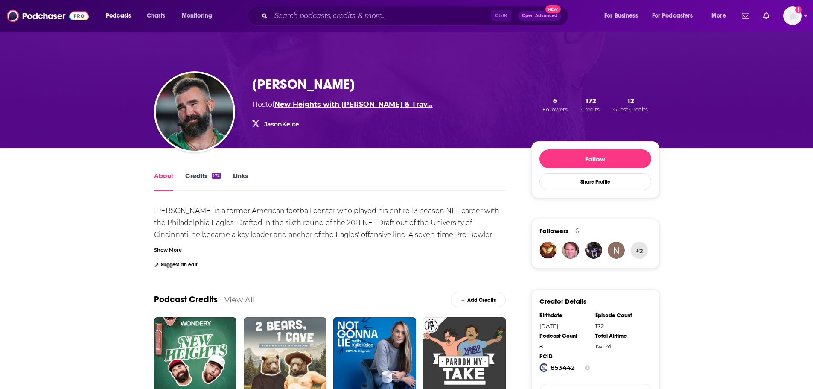 The width and height of the screenshot is (813, 389). Describe the element at coordinates (639, 250) in the screenshot. I see `button: +2` at that location.